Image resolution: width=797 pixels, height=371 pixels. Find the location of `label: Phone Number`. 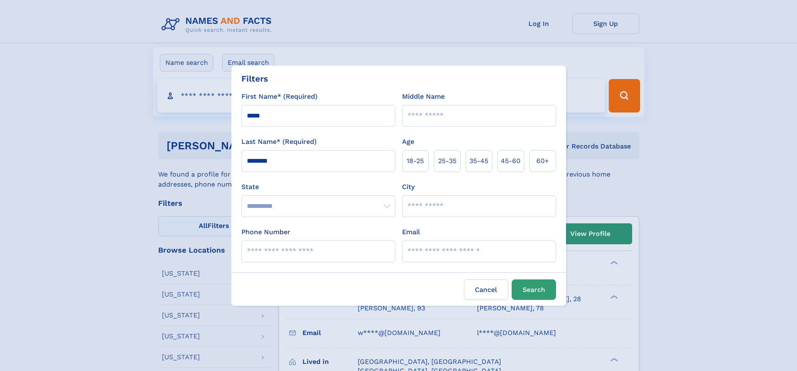

label: Phone Number is located at coordinates (266, 232).